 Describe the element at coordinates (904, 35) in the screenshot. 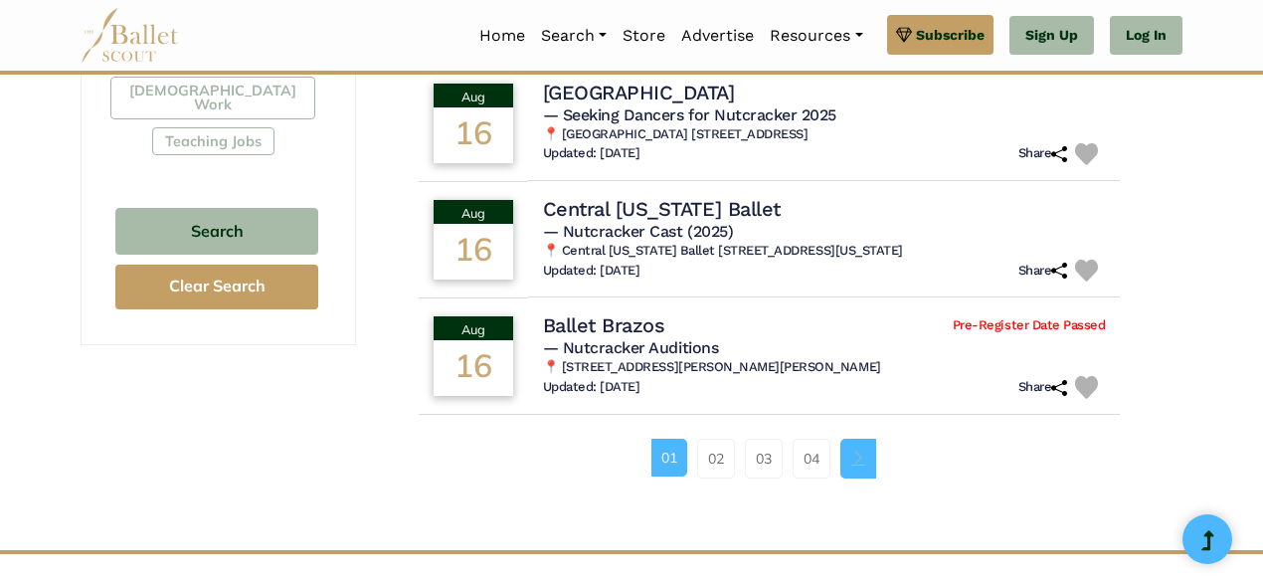

I see `img: gem.svg` at that location.